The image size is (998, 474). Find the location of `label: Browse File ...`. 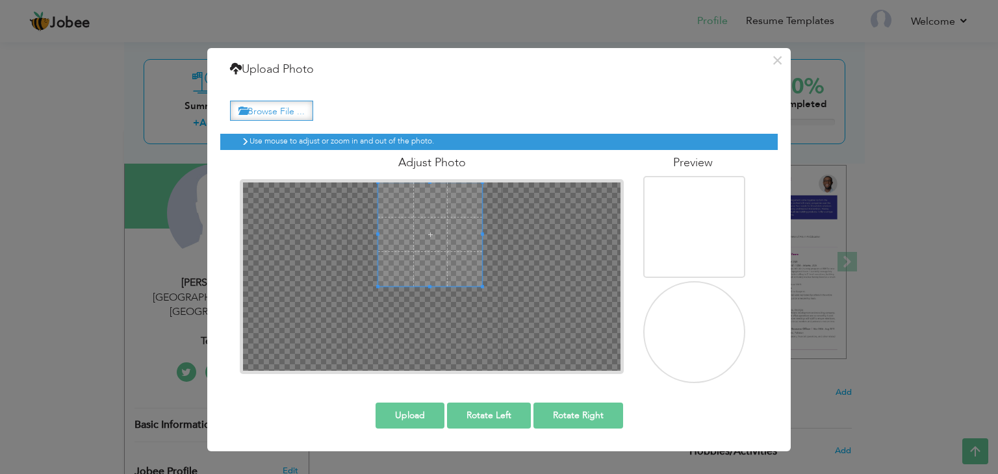

label: Browse File ... is located at coordinates (272, 110).